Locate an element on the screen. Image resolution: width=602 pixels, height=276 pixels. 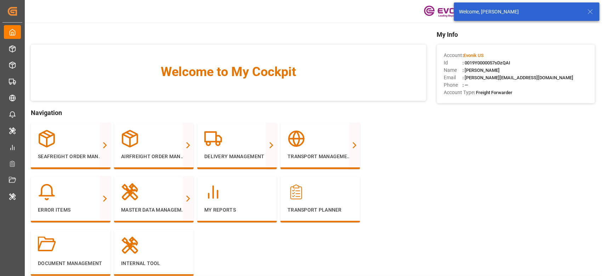
span: : 0019Y0000057sDzQAI is located at coordinates (486, 63).